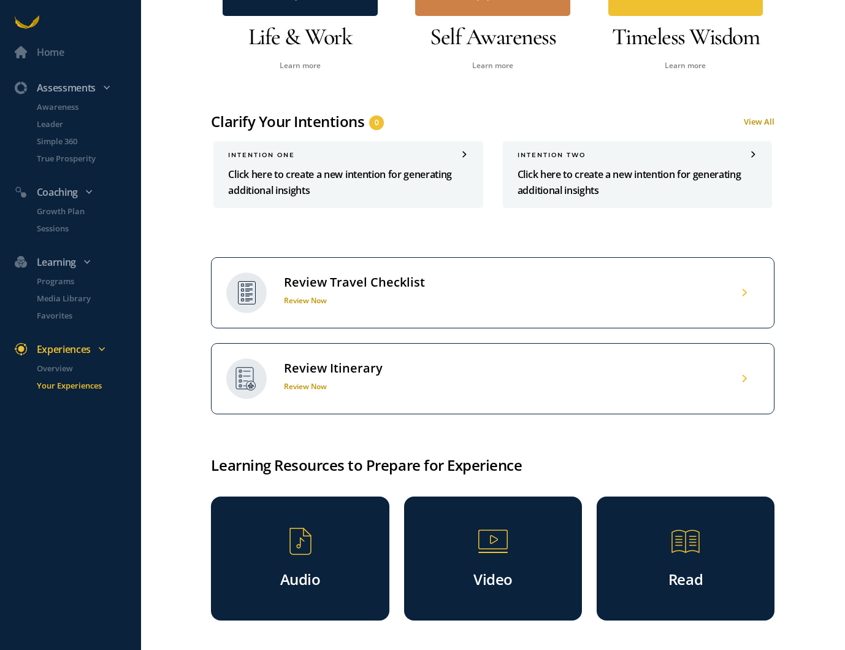 The width and height of the screenshot is (845, 650). I want to click on p: Media Library, so click(88, 298).